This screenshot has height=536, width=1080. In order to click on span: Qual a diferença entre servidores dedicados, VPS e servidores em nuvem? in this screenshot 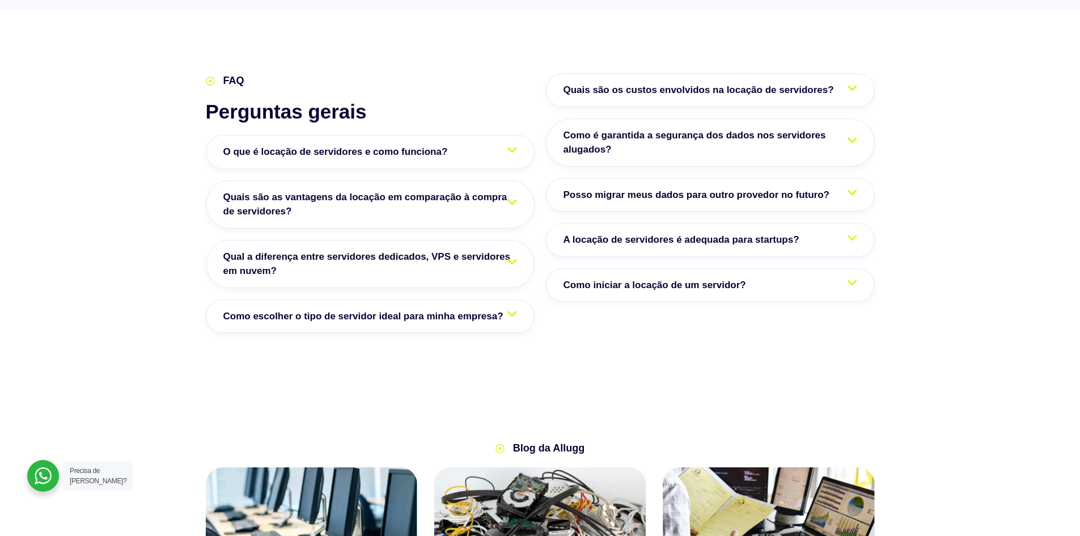, I will do `click(370, 264)`.